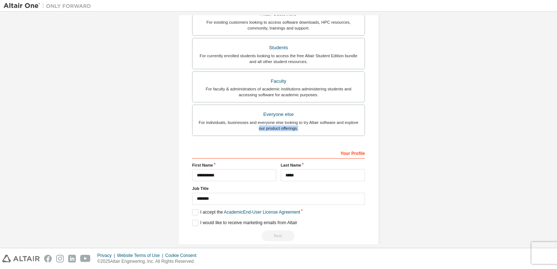 Image resolution: width=557 pixels, height=269 pixels. I want to click on img: Altair One, so click(49, 6).